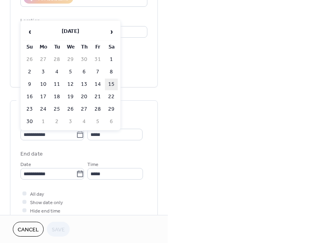 The image size is (328, 243). Describe the element at coordinates (93, 164) in the screenshot. I see `span: Time` at that location.